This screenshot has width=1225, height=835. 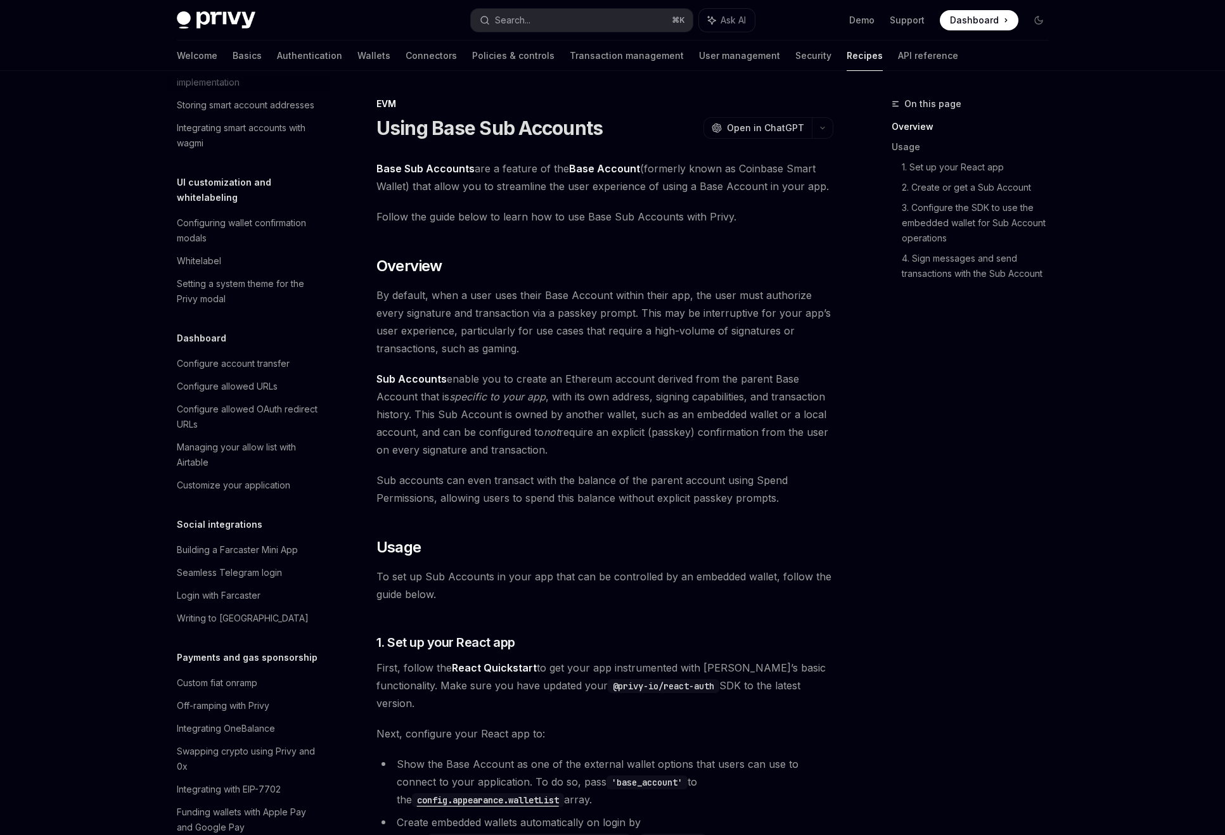 I want to click on a: Overview, so click(x=975, y=127).